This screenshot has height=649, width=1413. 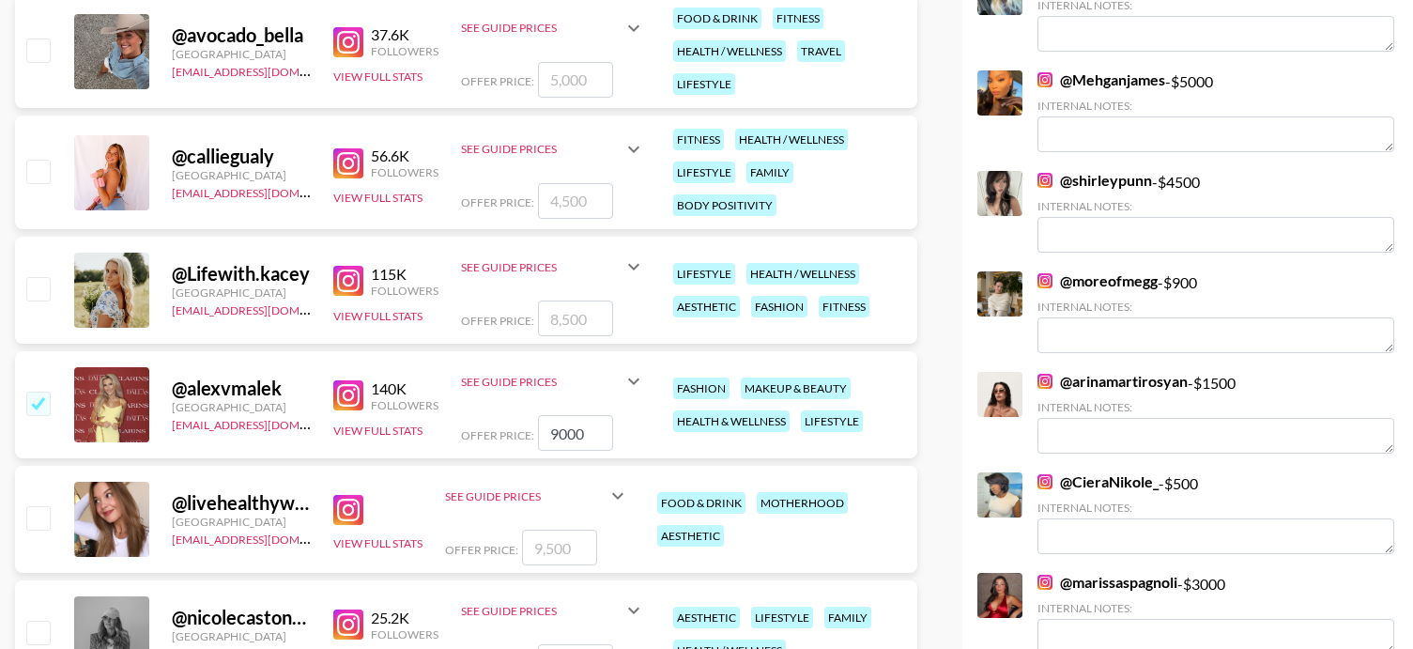 What do you see at coordinates (1107, 582) in the screenshot?
I see `a: @marissaspagnoli` at bounding box center [1107, 582].